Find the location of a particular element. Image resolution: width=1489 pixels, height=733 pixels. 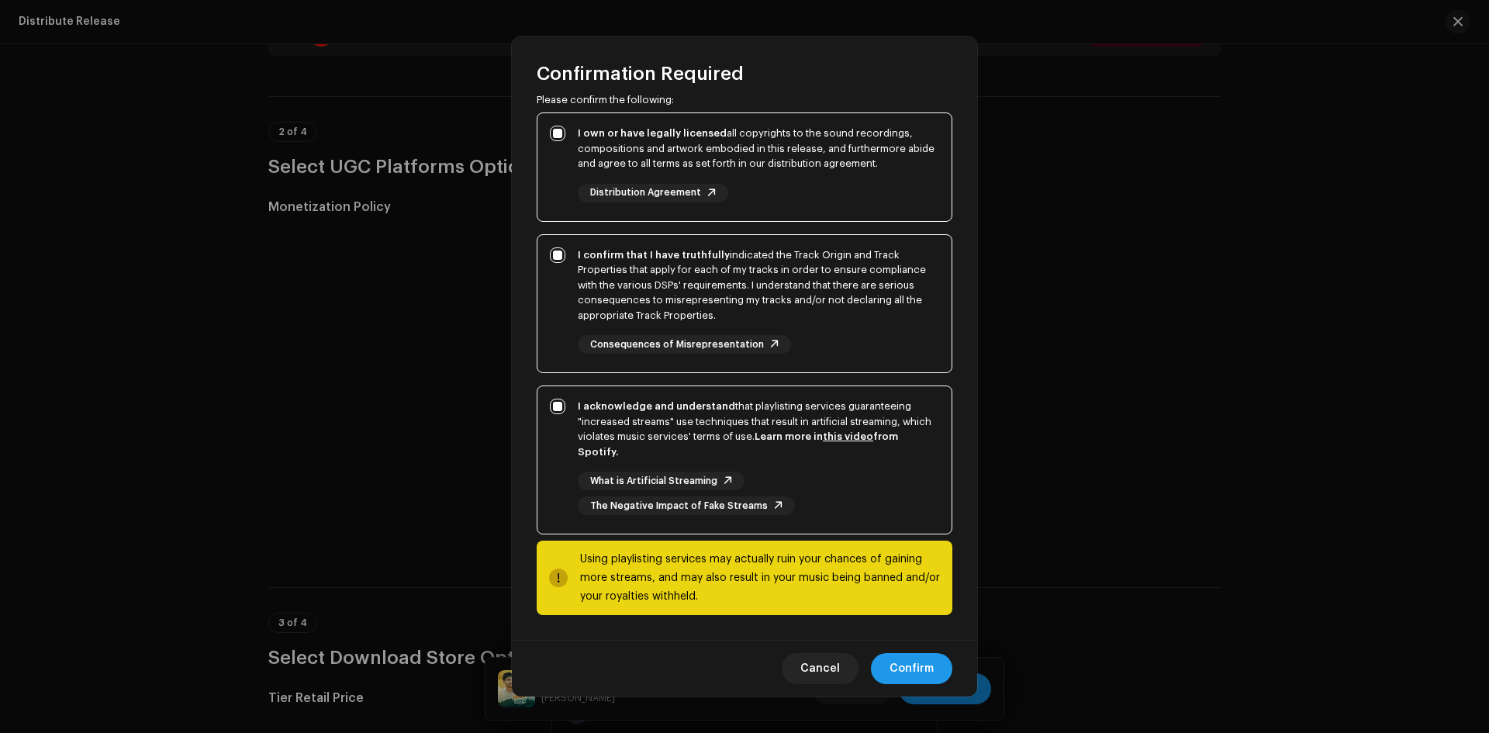

strong: I acknowledge and understand is located at coordinates (656, 406).